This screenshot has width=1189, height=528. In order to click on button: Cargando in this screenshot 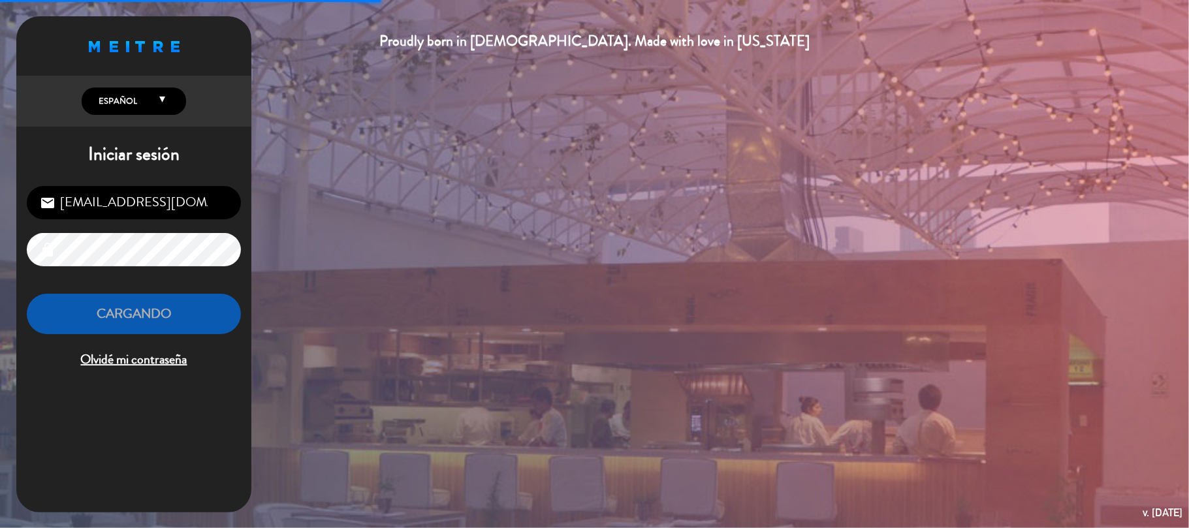, I will do `click(134, 314)`.